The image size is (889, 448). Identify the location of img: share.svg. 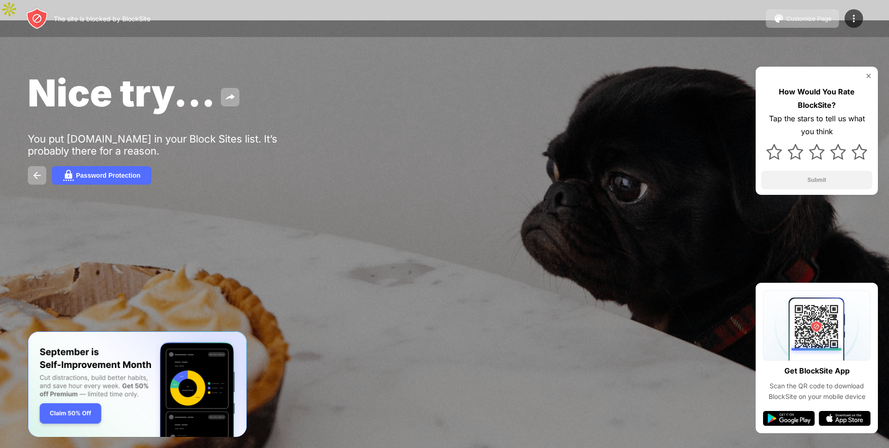
(230, 97).